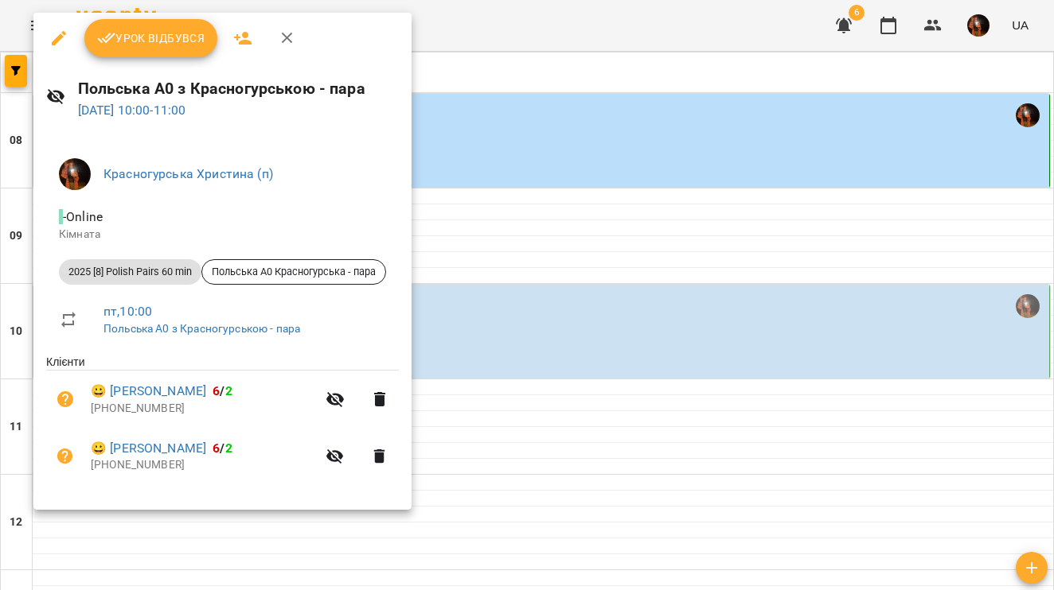  What do you see at coordinates (294, 272) in the screenshot?
I see `span: Польська А0 Красногурська - пара` at bounding box center [294, 272].